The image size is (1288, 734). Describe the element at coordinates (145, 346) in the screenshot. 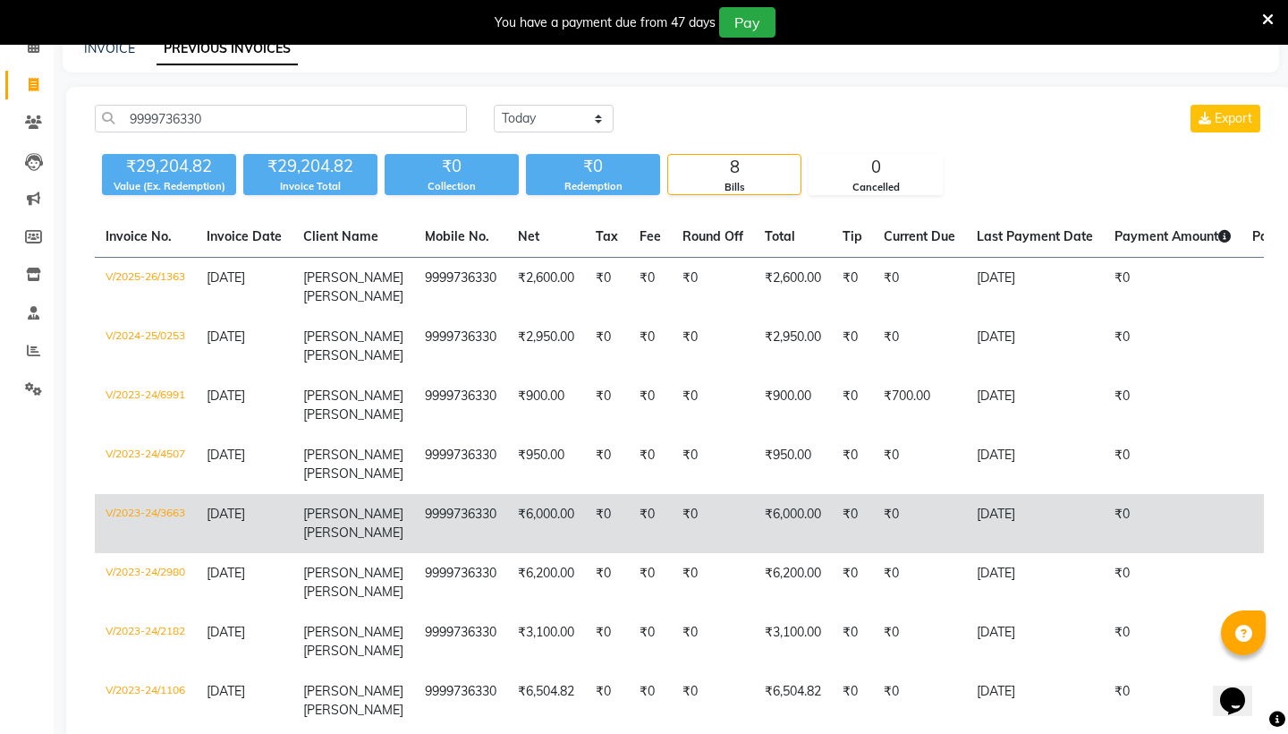

I see `td: V/2024-25/0253` at that location.